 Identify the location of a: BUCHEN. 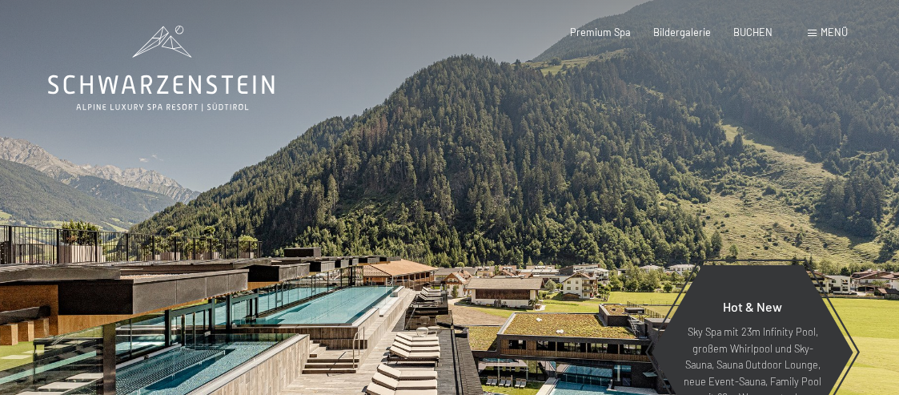
(752, 32).